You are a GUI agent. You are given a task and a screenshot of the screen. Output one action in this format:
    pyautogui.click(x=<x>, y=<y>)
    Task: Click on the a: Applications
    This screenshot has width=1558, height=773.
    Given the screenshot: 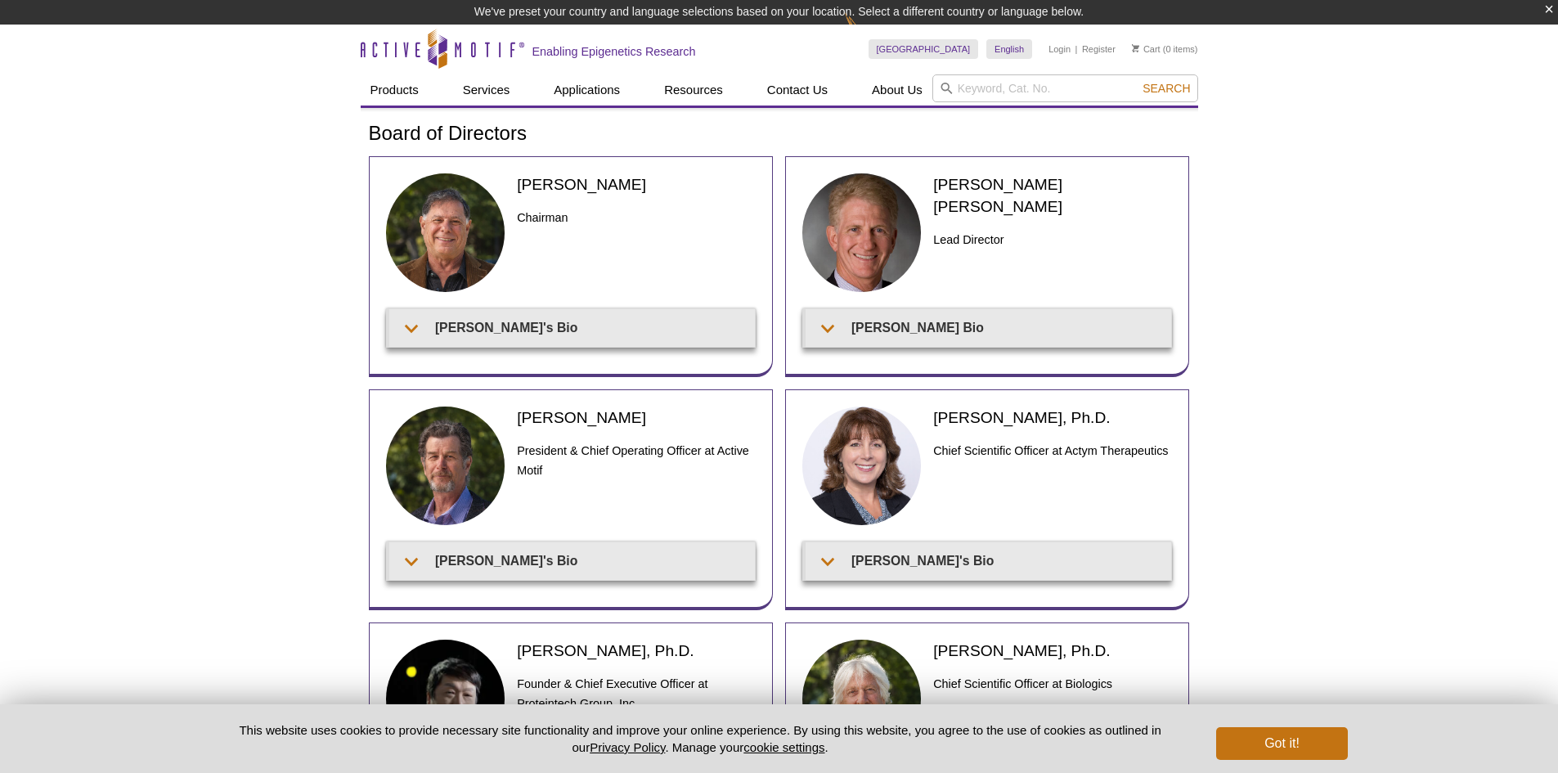 What is the action you would take?
    pyautogui.click(x=586, y=90)
    